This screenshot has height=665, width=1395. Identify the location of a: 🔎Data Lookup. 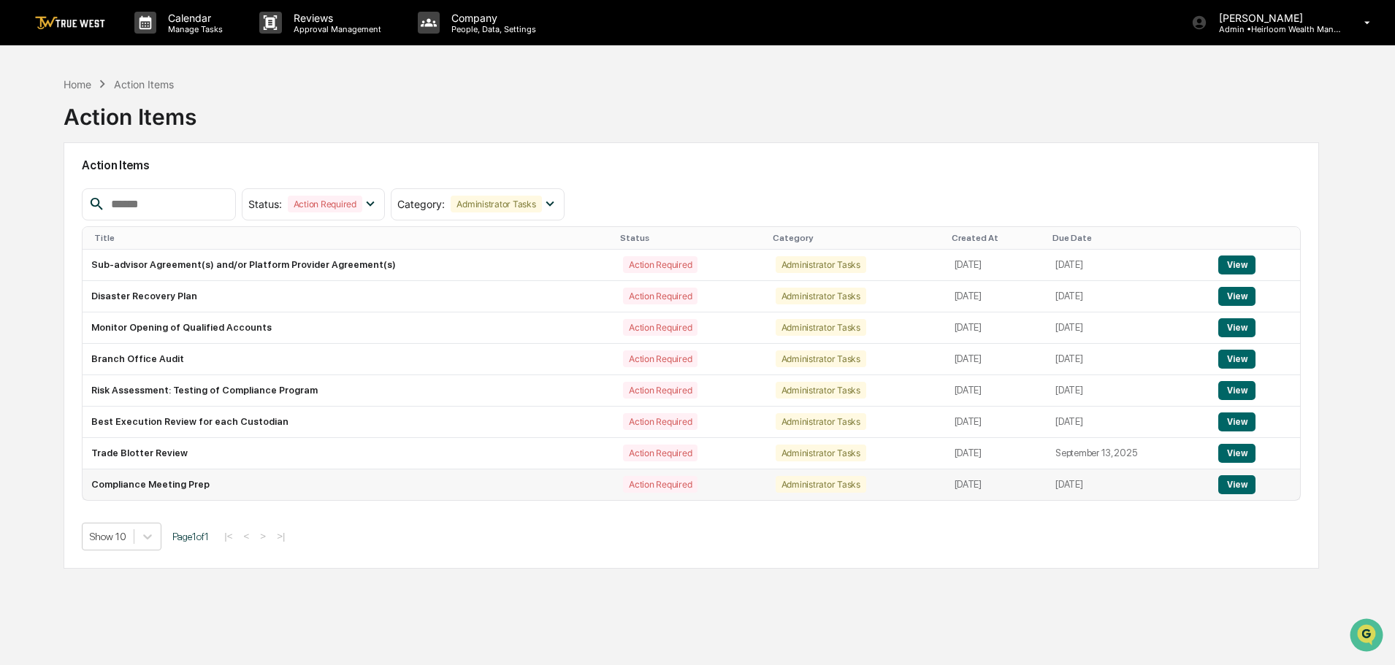
(53, 219).